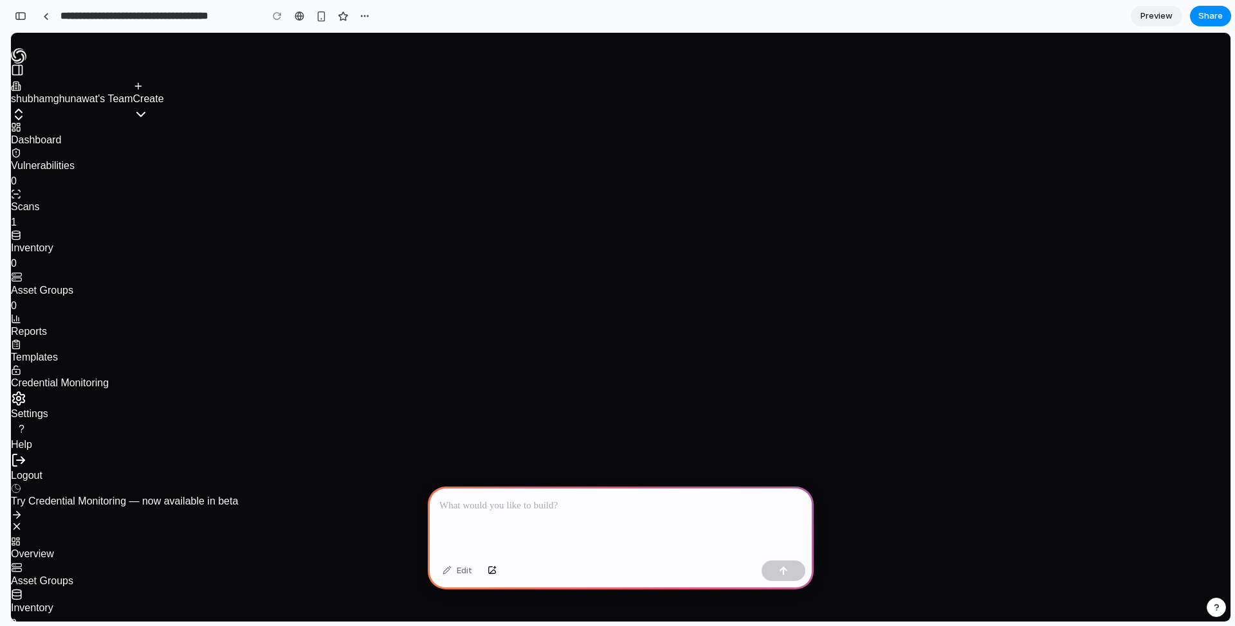 This screenshot has width=1235, height=626. Describe the element at coordinates (1210, 16) in the screenshot. I see `span: Share` at that location.